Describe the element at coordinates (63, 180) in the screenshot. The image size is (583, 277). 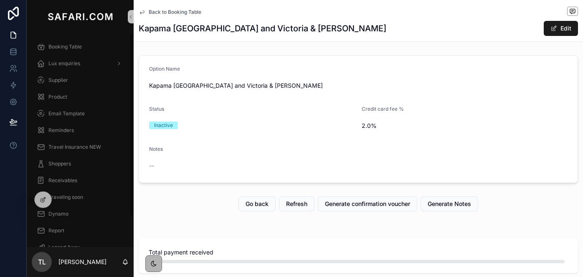
I see `span: Receivables` at that location.